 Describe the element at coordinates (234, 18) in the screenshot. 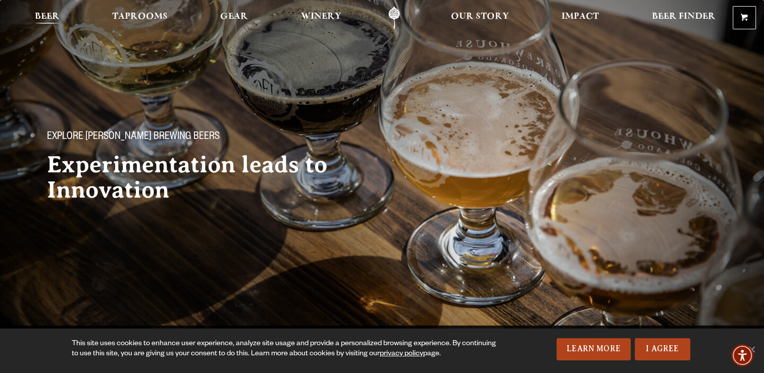

I see `a: Gear` at that location.